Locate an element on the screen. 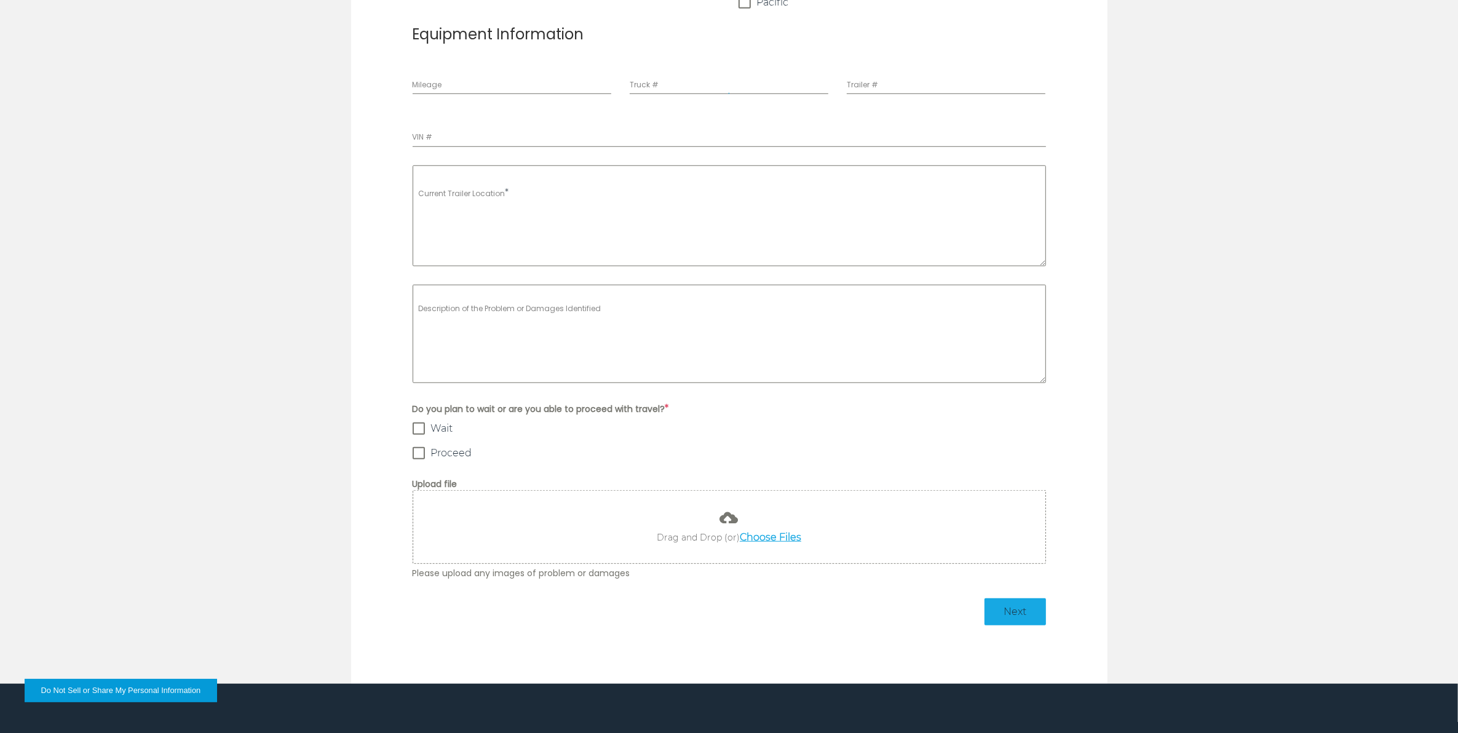  h2: Equipment Information is located at coordinates (730, 34).